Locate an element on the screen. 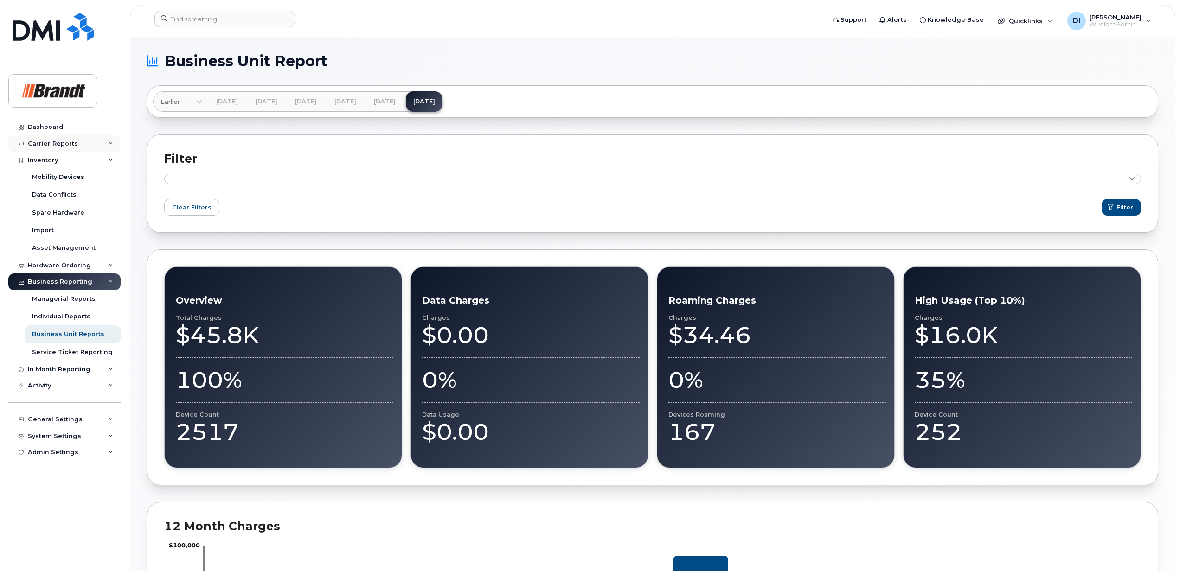 This screenshot has width=1180, height=571. div: 167 is located at coordinates (777, 432).